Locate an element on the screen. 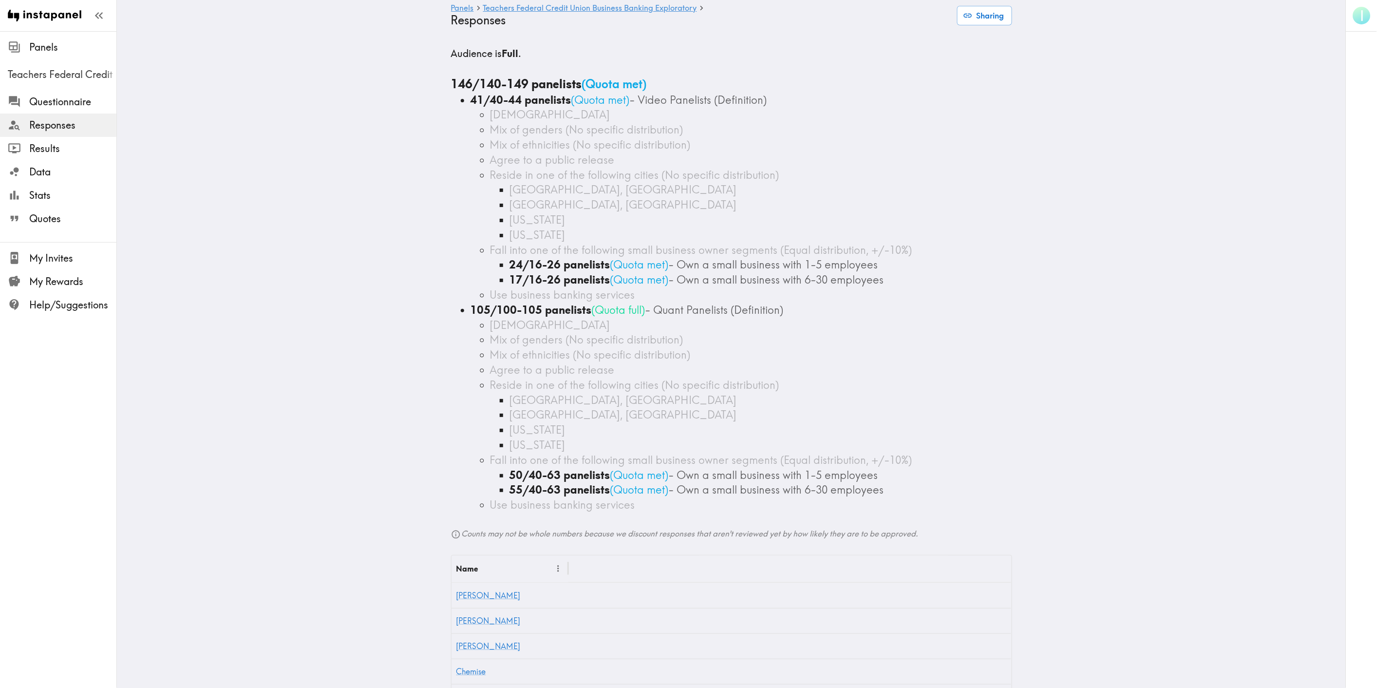  span: Results is located at coordinates (73, 149).